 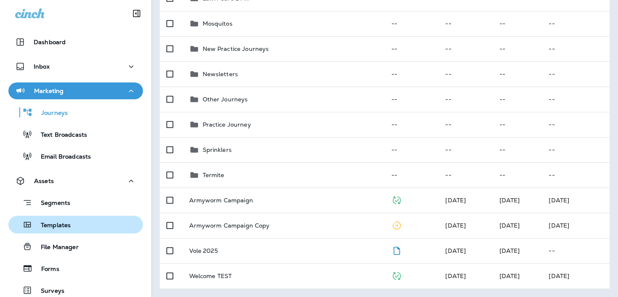 What do you see at coordinates (48, 291) in the screenshot?
I see `p: Surveys` at bounding box center [48, 291].